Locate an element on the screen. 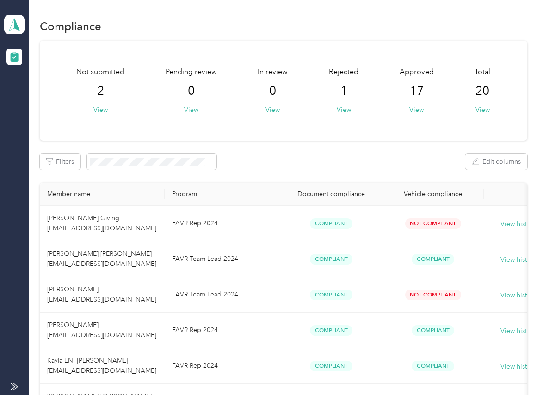 The height and width of the screenshot is (395, 543). span: 1 is located at coordinates (343, 91).